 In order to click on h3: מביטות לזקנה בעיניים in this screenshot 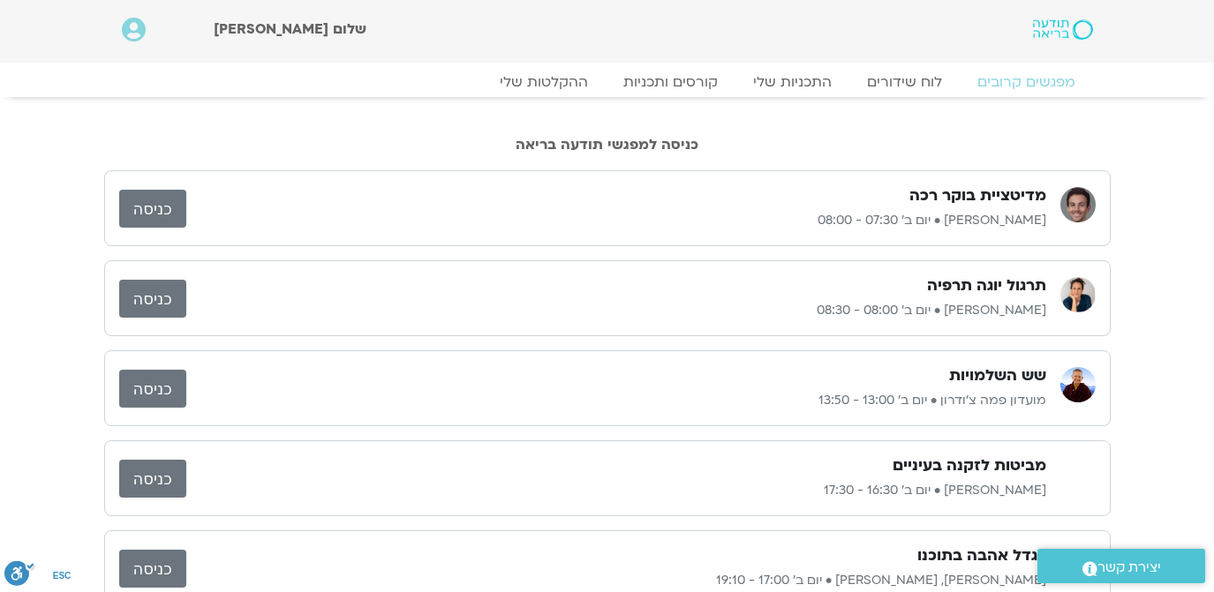, I will do `click(969, 466)`.